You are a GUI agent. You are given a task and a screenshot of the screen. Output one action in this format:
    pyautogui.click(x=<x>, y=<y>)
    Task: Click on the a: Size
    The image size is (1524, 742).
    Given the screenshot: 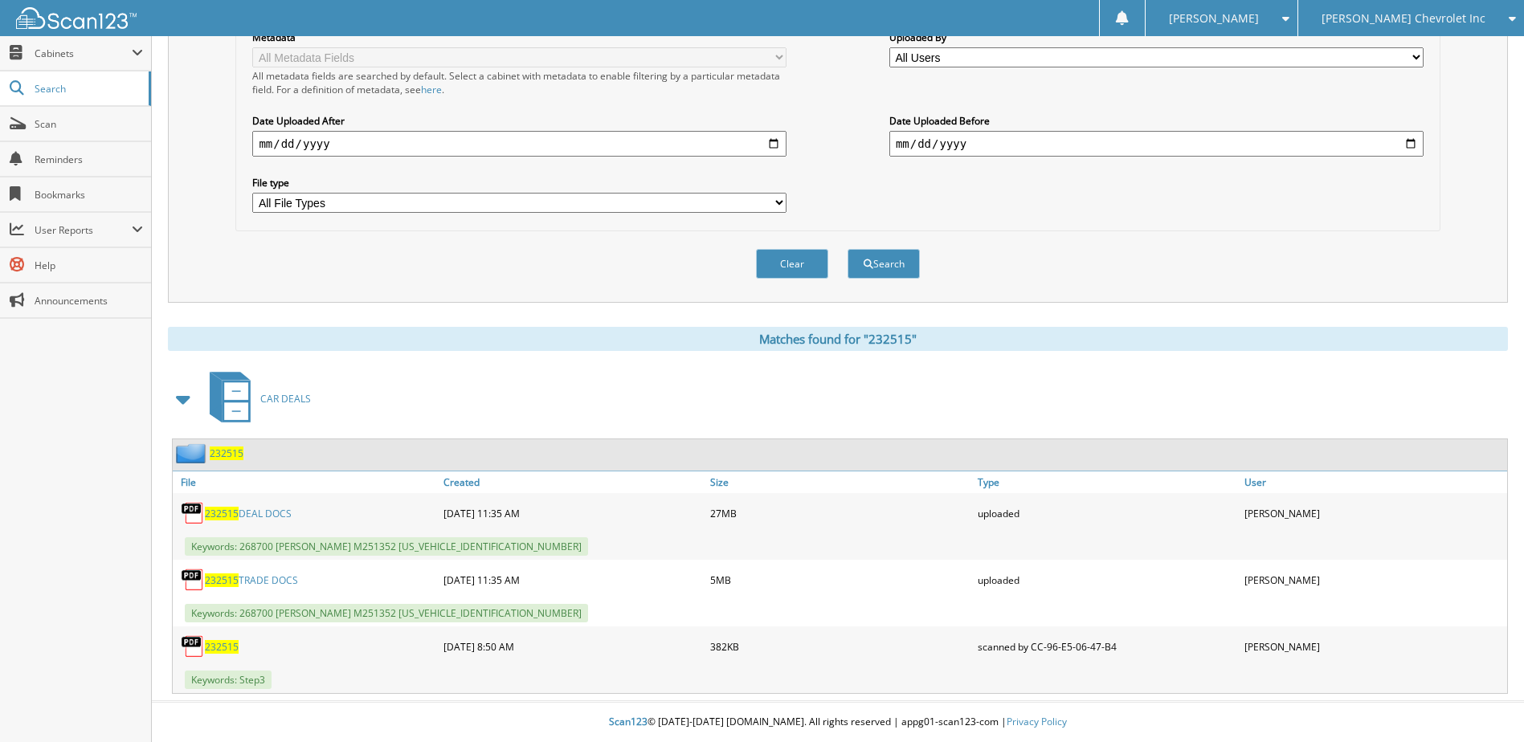 What is the action you would take?
    pyautogui.click(x=840, y=482)
    